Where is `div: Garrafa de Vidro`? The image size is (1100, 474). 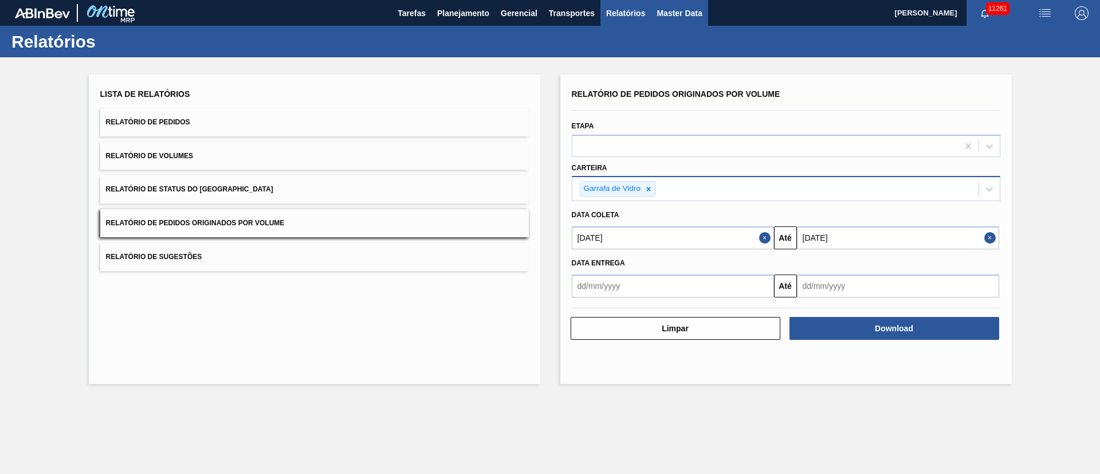 div: Garrafa de Vidro is located at coordinates (611, 188).